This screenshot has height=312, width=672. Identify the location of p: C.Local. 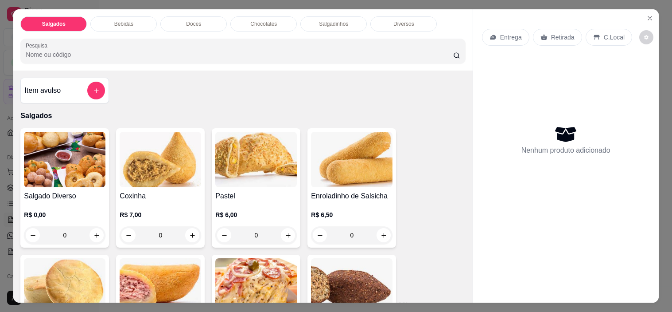
(614, 37).